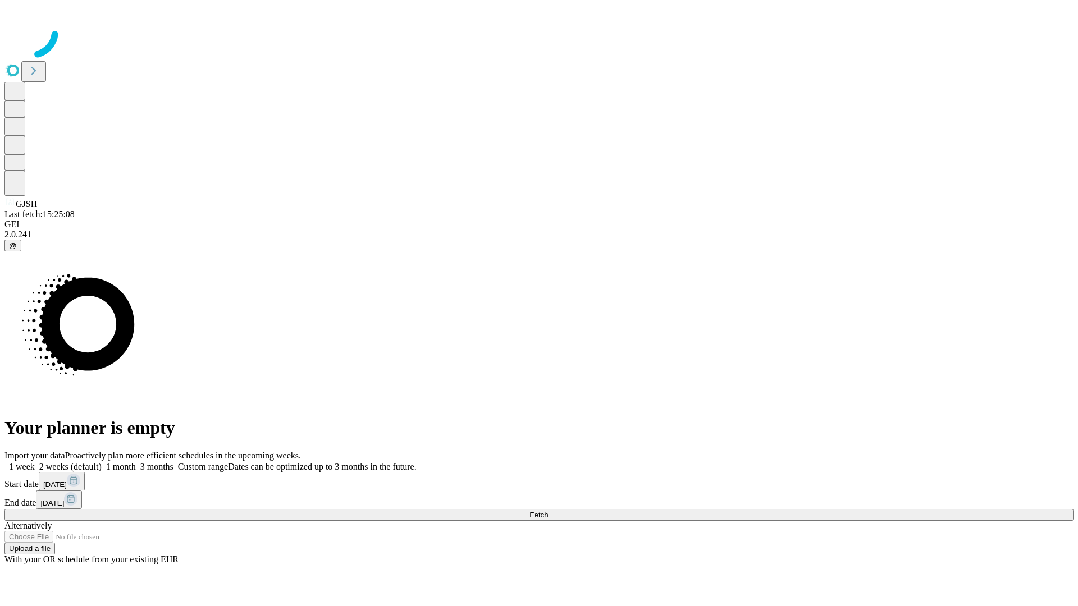  What do you see at coordinates (539, 235) in the screenshot?
I see `div: 2.0.241` at bounding box center [539, 235].